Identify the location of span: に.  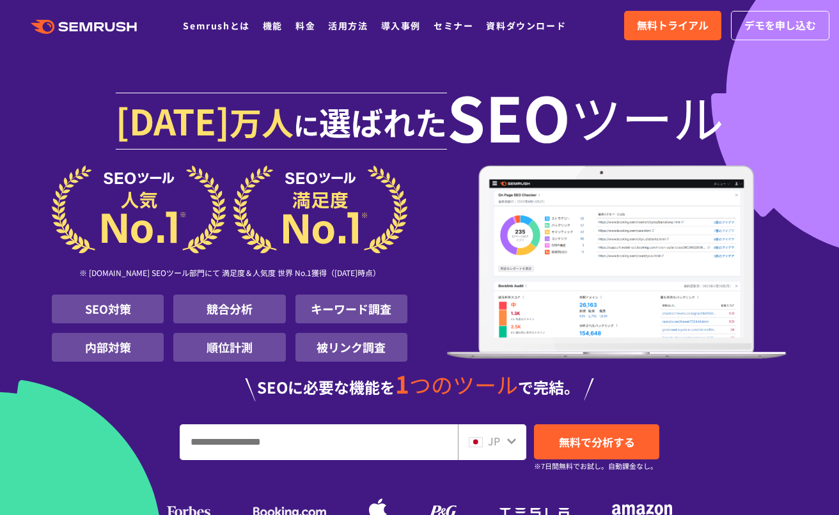
(306, 125).